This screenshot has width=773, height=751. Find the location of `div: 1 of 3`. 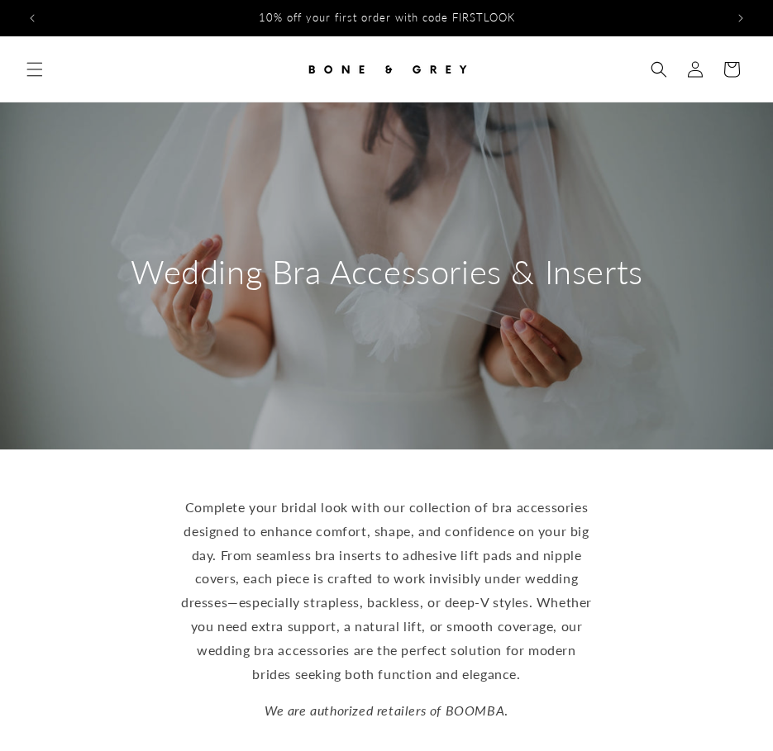

div: 1 of 3 is located at coordinates (386, 18).